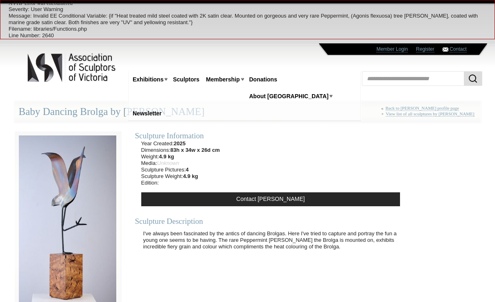 Image resolution: width=495 pixels, height=302 pixels. Describe the element at coordinates (181, 183) in the screenshot. I see `li: Edition:` at that location.